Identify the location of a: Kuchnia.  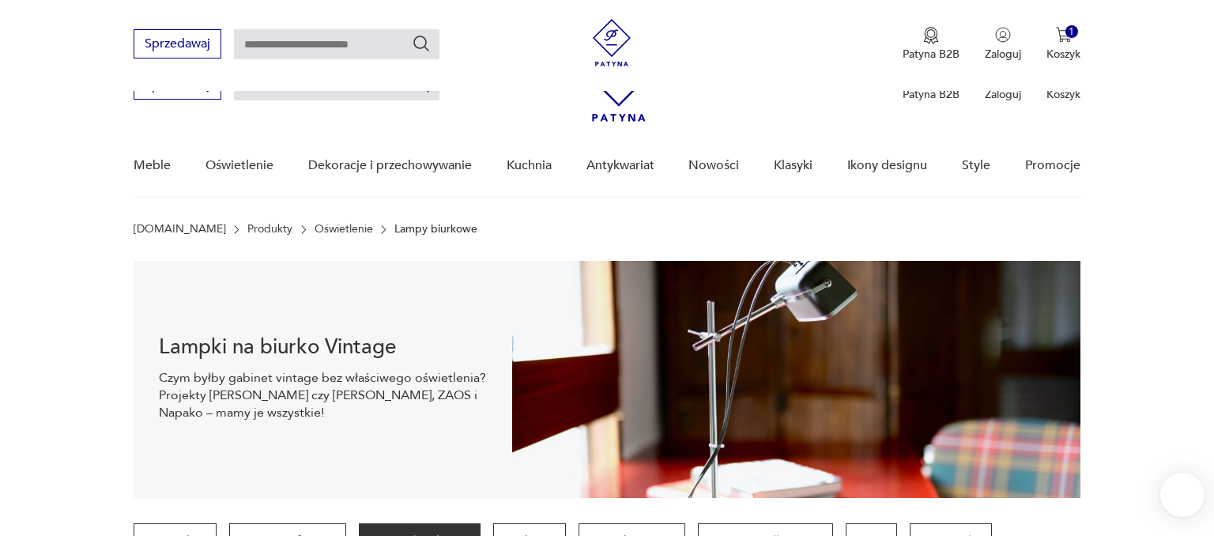
(529, 165).